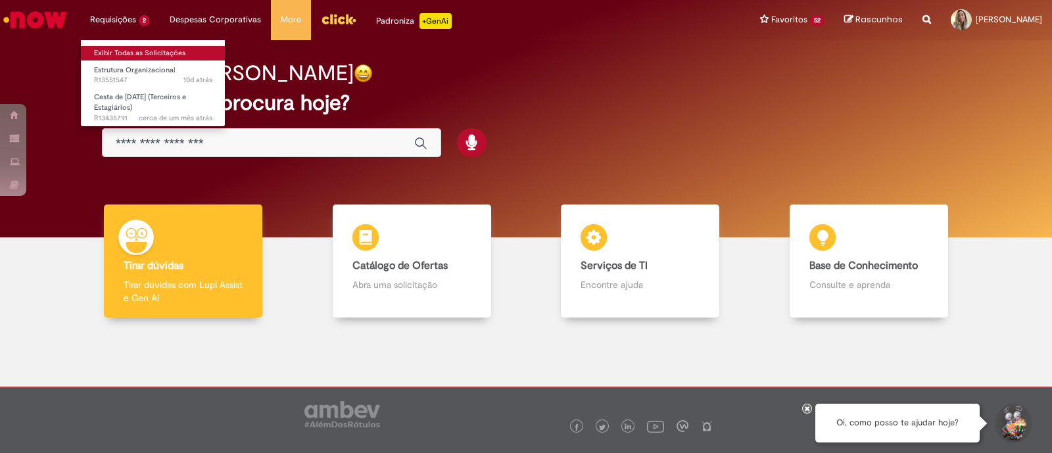 This screenshot has width=1052, height=453. I want to click on p: Consulte e aprenda, so click(869, 285).